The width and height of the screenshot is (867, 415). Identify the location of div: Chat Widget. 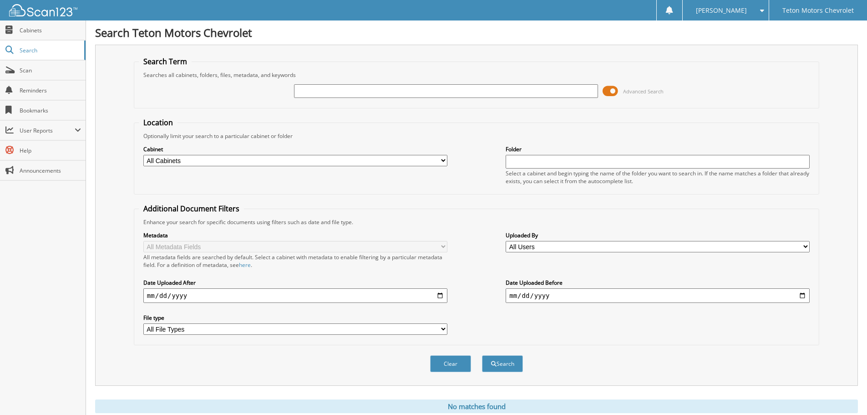
(845, 393).